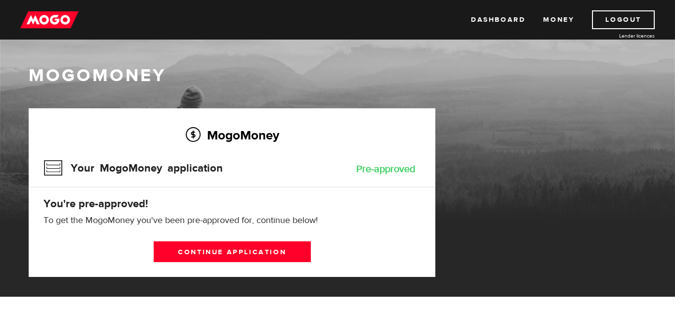 The width and height of the screenshot is (675, 317). Describe the element at coordinates (133, 168) in the screenshot. I see `h3: Your MogoMoney application` at that location.